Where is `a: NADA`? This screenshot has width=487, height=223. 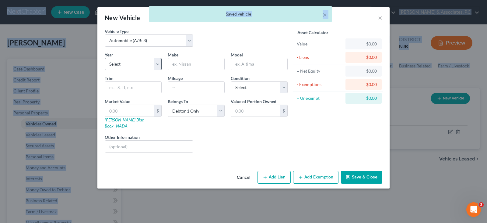 a: NADA is located at coordinates (122, 125).